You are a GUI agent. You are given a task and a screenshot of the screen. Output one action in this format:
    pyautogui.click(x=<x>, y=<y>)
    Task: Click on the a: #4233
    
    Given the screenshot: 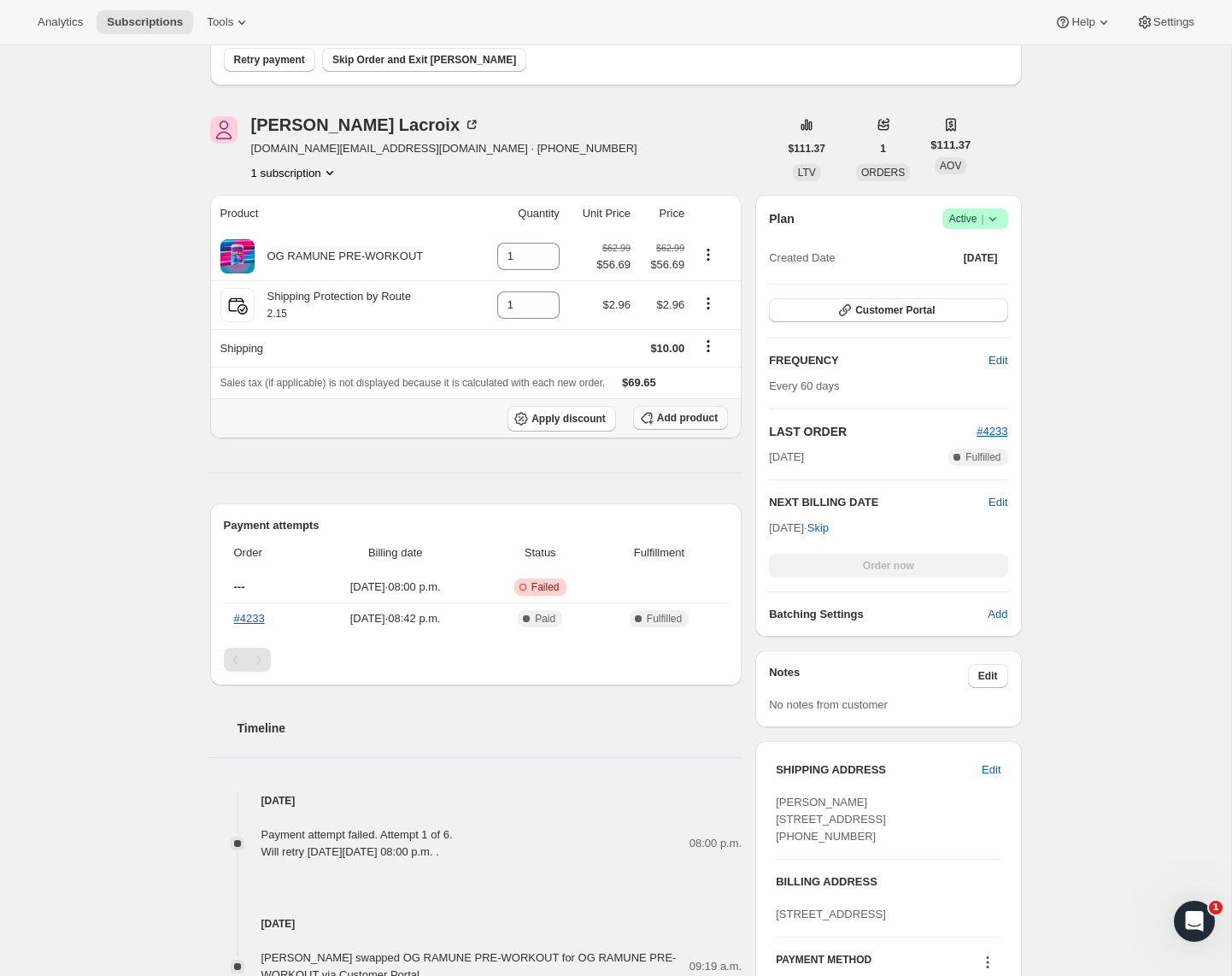 What is the action you would take?
    pyautogui.click(x=992, y=431)
    